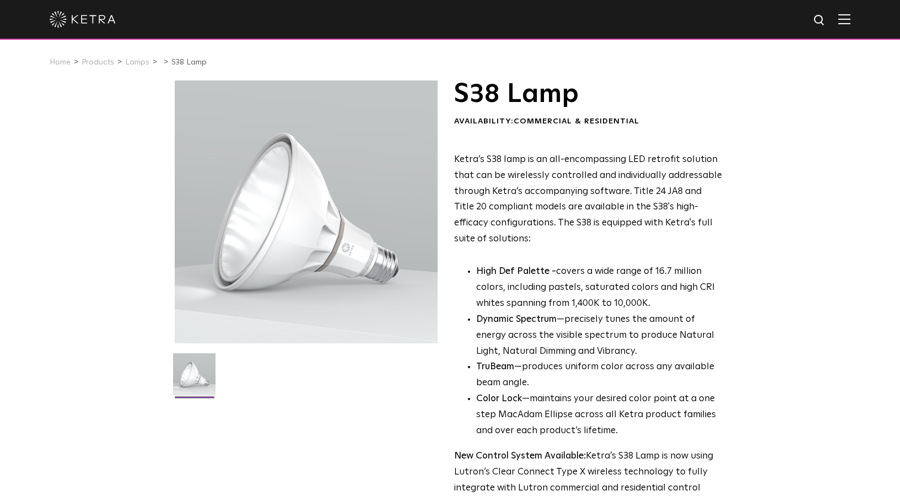 The image size is (900, 496). I want to click on img: ketra-logo-2019-white, so click(83, 19).